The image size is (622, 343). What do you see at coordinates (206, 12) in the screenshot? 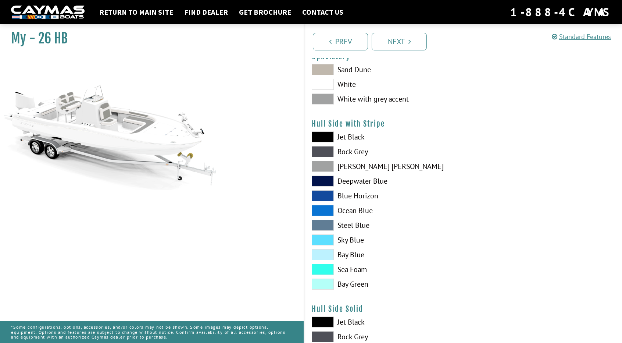
I see `a: Find Dealer` at bounding box center [206, 12].